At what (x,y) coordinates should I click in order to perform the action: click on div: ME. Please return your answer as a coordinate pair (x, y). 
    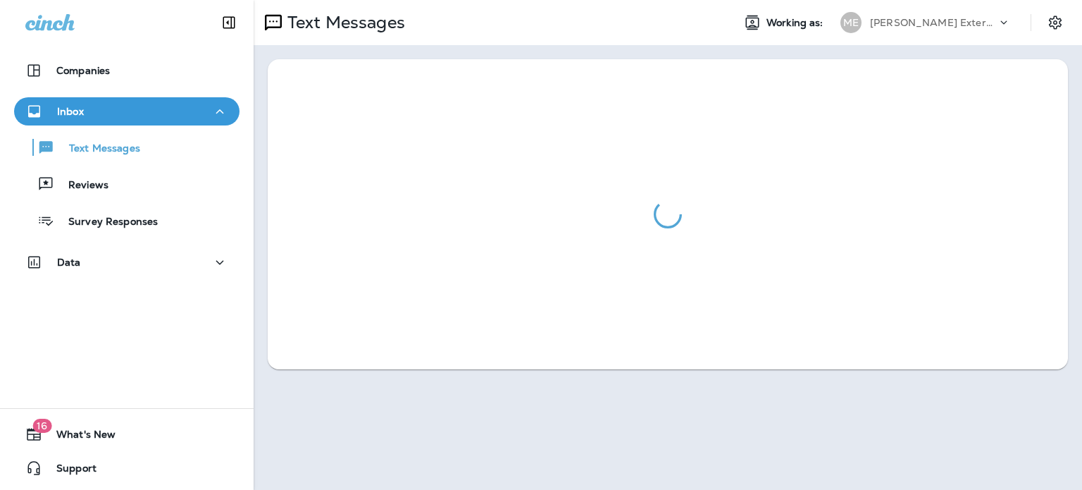
    Looking at the image, I should click on (851, 23).